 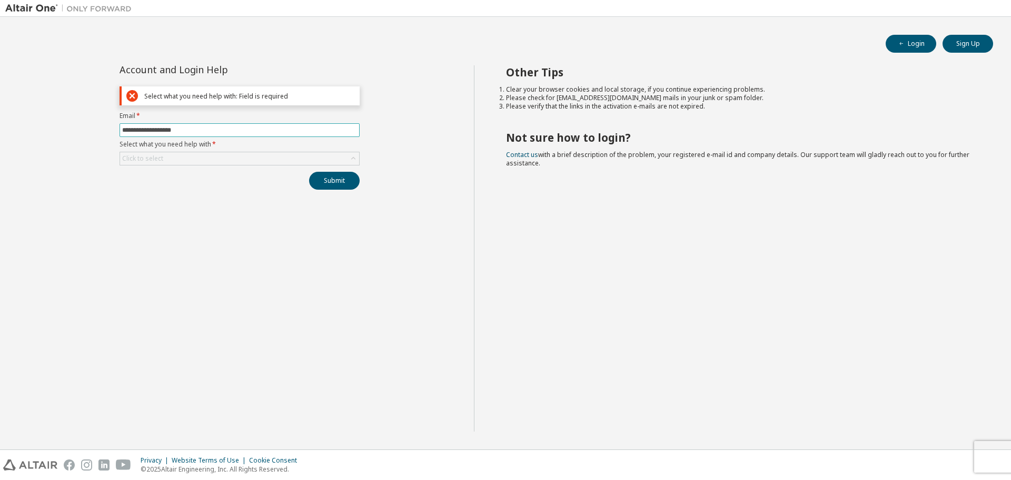 What do you see at coordinates (250, 96) in the screenshot?
I see `div: Select what you need help with: Field is required` at bounding box center [250, 96].